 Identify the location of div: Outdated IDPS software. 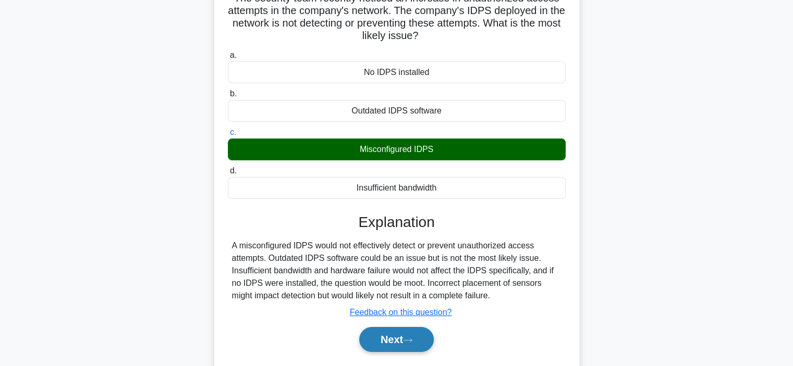
(397, 111).